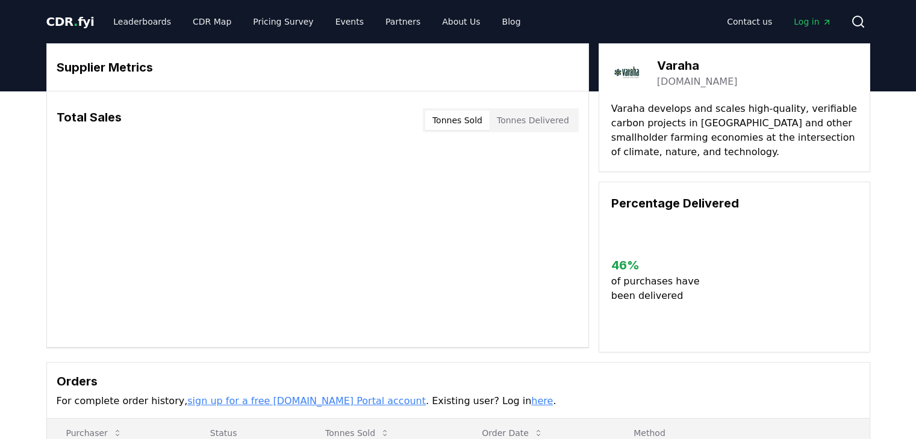 The width and height of the screenshot is (916, 439). Describe the element at coordinates (461, 22) in the screenshot. I see `a: About Us` at that location.